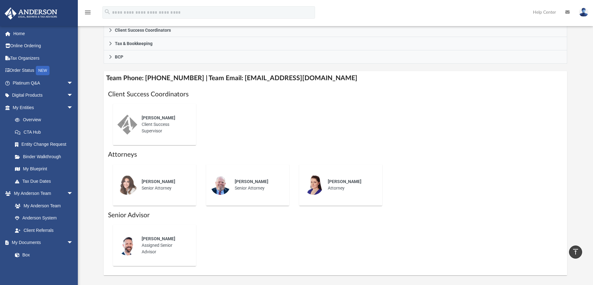  I want to click on h1: Client Success Coordinators, so click(335, 94).